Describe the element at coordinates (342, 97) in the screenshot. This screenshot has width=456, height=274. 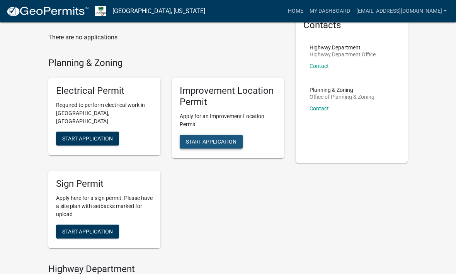
I see `p: Office of Planning & Zoning` at that location.